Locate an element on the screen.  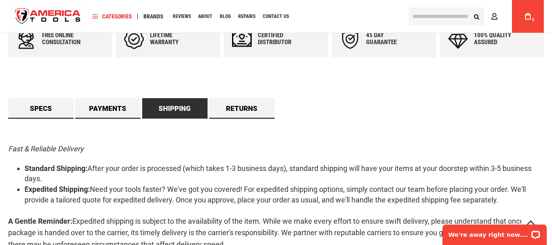
a: Specs is located at coordinates (41, 108).